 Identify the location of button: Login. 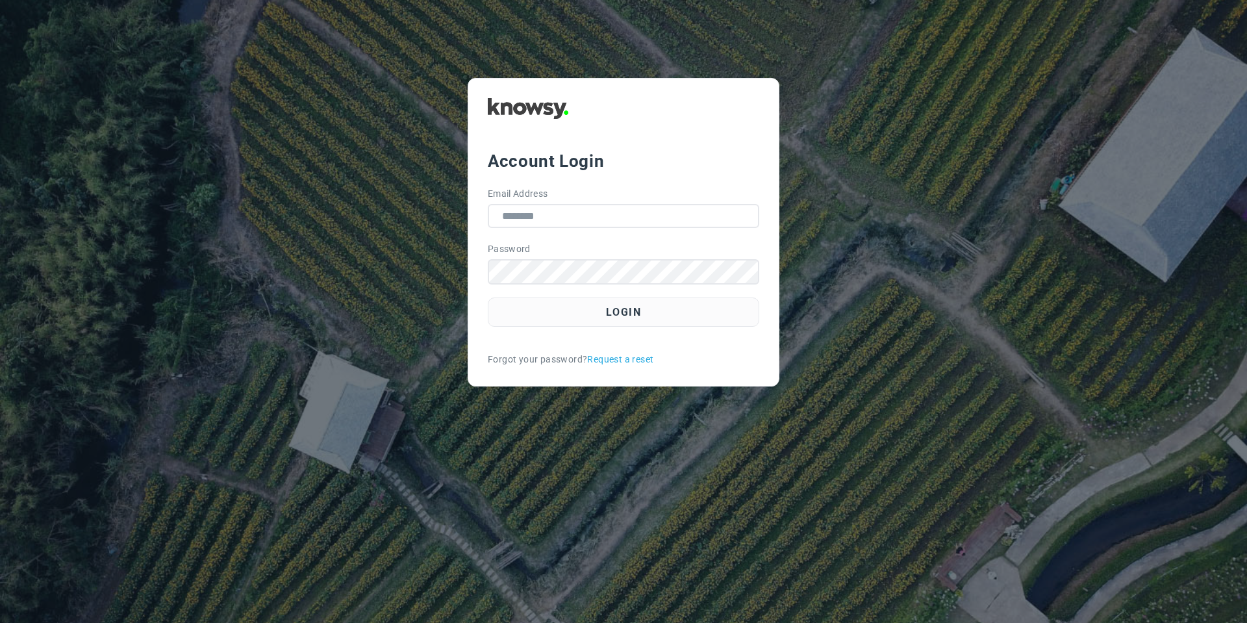
(623, 312).